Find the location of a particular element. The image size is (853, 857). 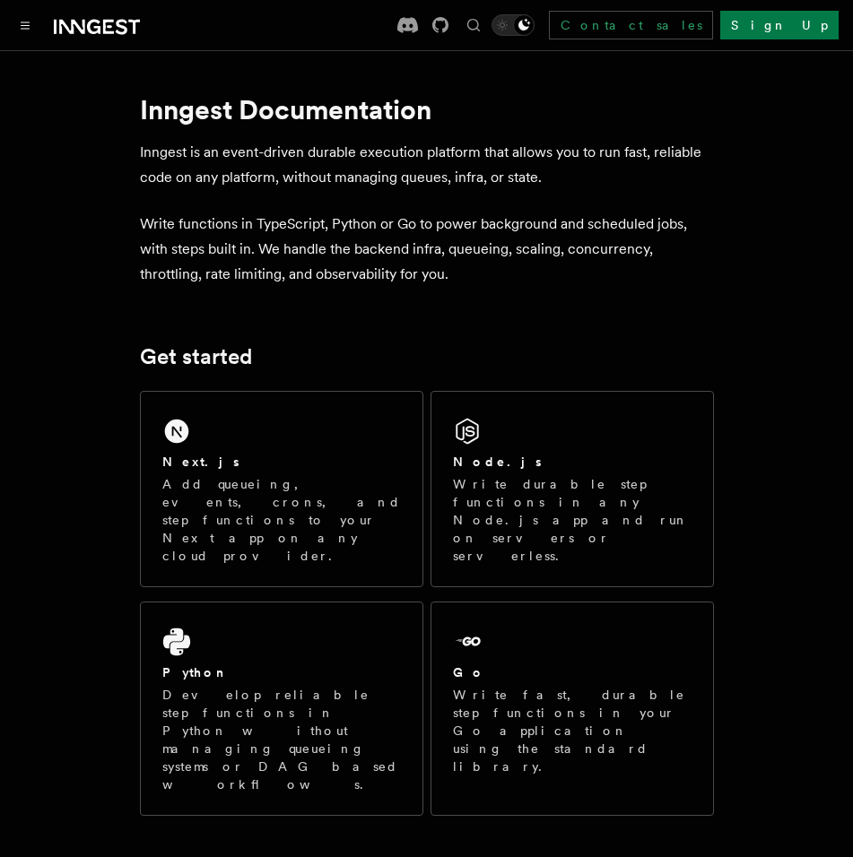

a: PythonDevelop reliable step functions in Python without managing queueing systems or DAG based wo... is located at coordinates (282, 709).